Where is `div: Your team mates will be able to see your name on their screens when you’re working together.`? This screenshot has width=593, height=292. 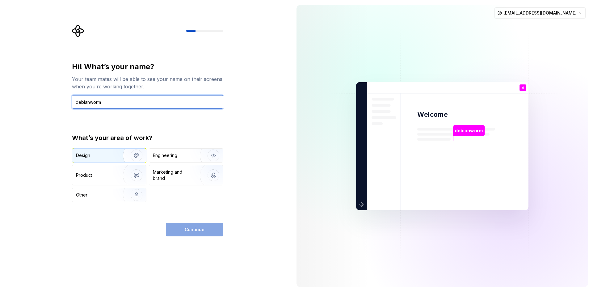
div: Your team mates will be able to see your name on their screens when you’re working together. is located at coordinates (148, 83).